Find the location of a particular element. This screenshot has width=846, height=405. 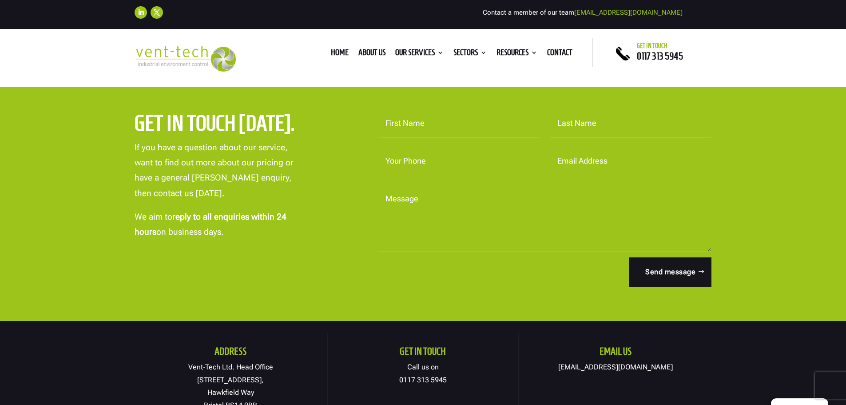

span: 0117 313 5945 is located at coordinates (660, 56).